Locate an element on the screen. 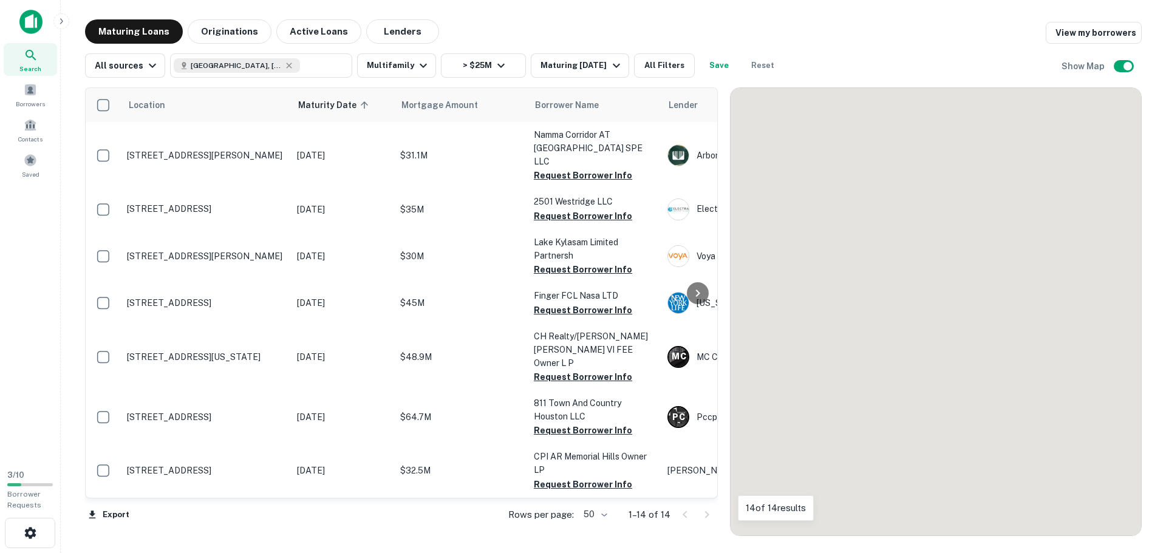 The height and width of the screenshot is (553, 1166). button: Maturing Loans is located at coordinates (134, 32).